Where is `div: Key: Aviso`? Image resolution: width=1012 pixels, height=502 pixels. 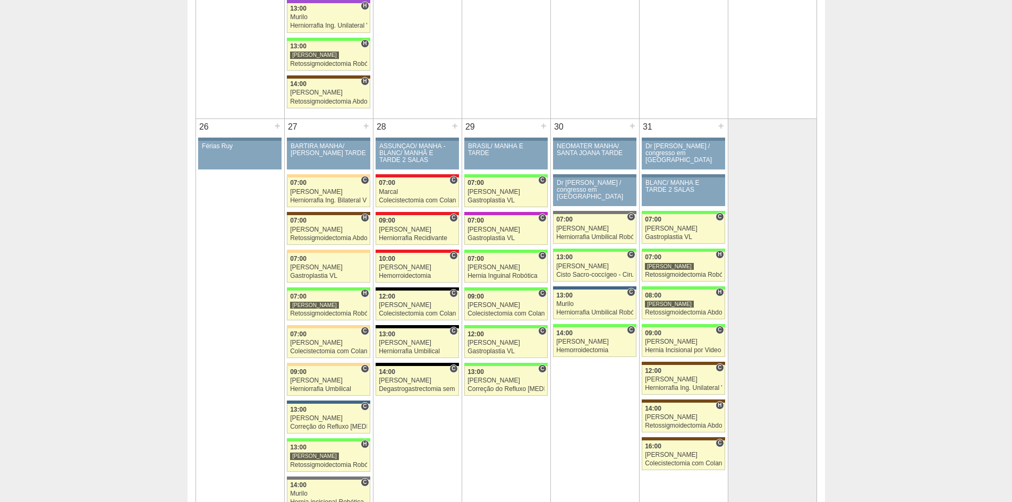 div: Key: Aviso is located at coordinates (683, 176).